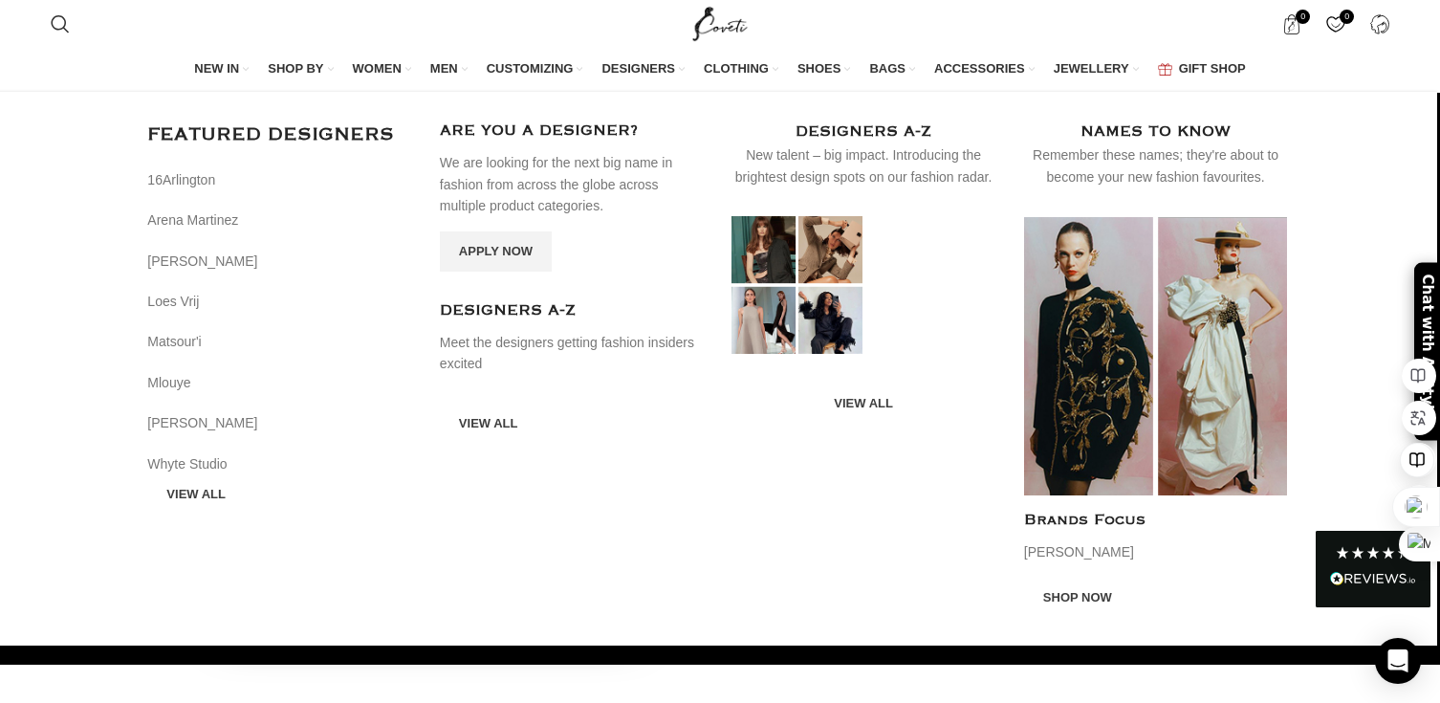 Image resolution: width=1440 pixels, height=703 pixels. What do you see at coordinates (221, 70) in the screenshot?
I see `a: NEW IN` at bounding box center [221, 70].